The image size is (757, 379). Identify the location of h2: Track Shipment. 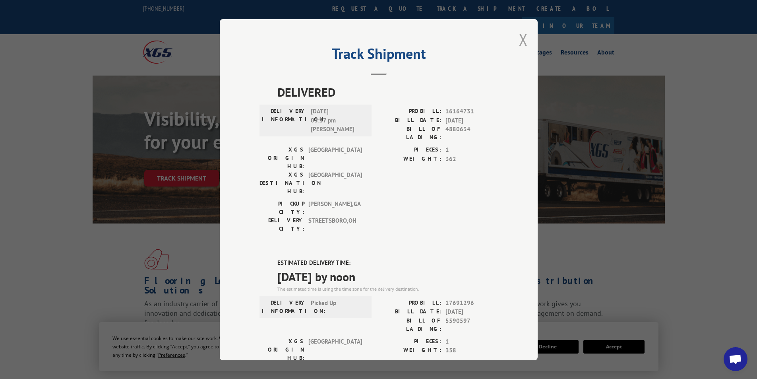
(379, 56).